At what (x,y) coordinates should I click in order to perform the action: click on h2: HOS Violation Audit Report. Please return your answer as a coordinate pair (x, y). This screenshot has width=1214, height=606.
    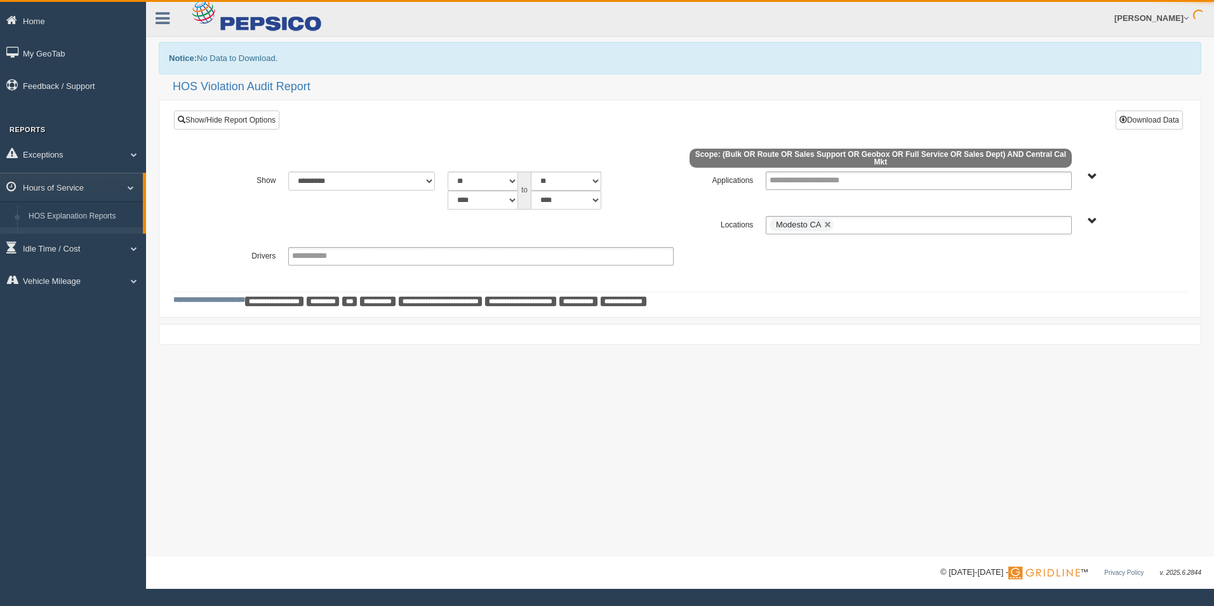
    Looking at the image, I should click on (687, 87).